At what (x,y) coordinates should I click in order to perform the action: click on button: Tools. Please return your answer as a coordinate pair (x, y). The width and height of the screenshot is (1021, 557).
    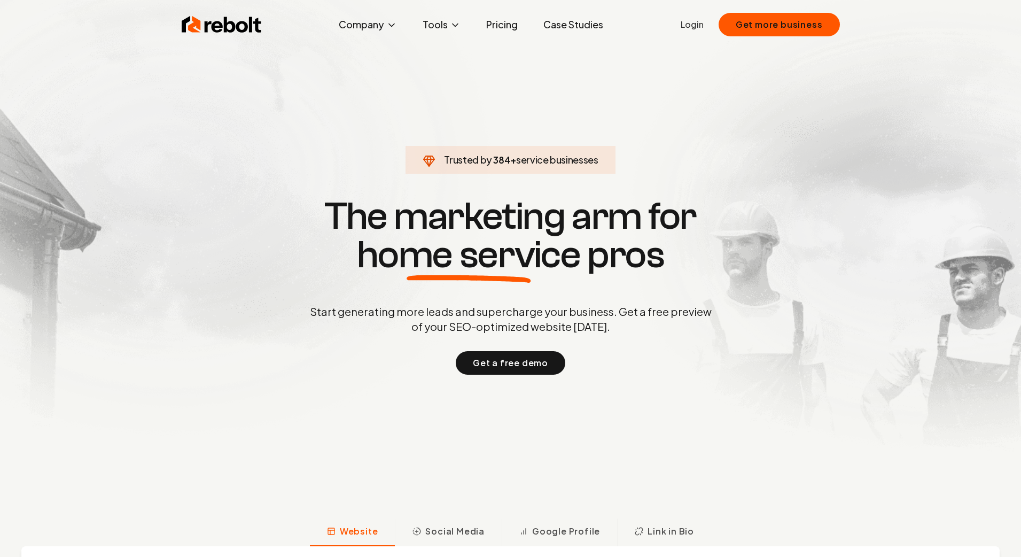
    Looking at the image, I should click on (441, 25).